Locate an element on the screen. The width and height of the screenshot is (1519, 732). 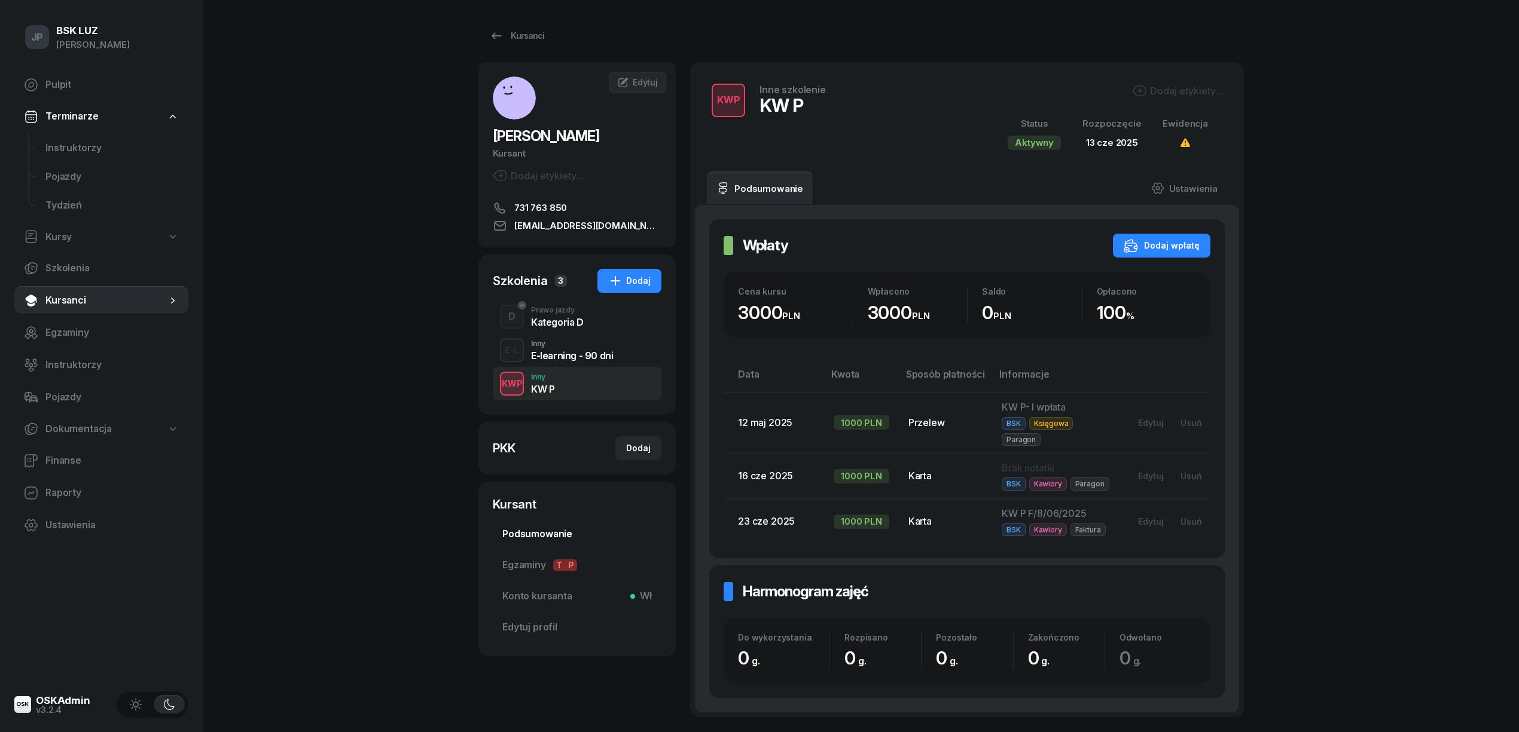
span: P is located at coordinates (571, 566).